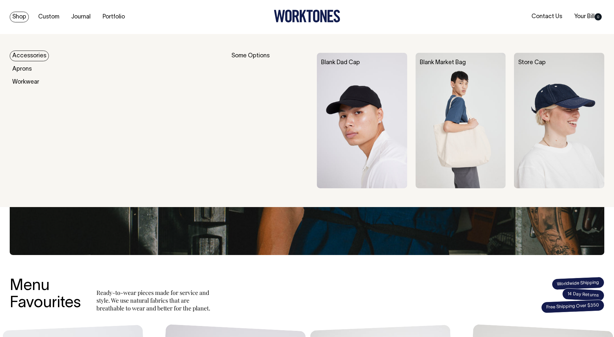  Describe the element at coordinates (578, 283) in the screenshot. I see `span: Worldwide Shipping` at that location.